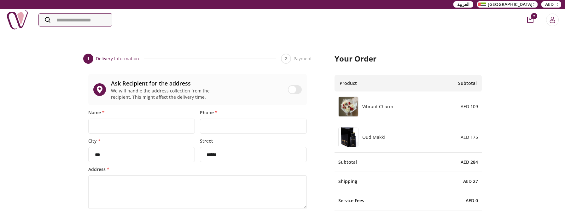 The image size is (565, 212). I want to click on img: Arabic_dztd3n.png, so click(482, 4).